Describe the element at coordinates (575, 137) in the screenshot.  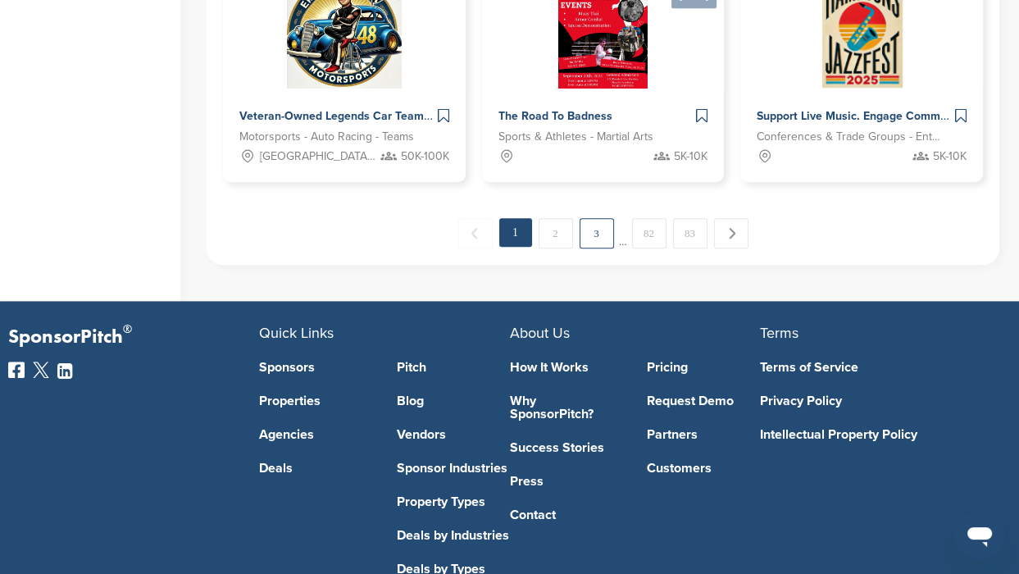
I see `span: Sports & Athletes - Martial Arts` at that location.